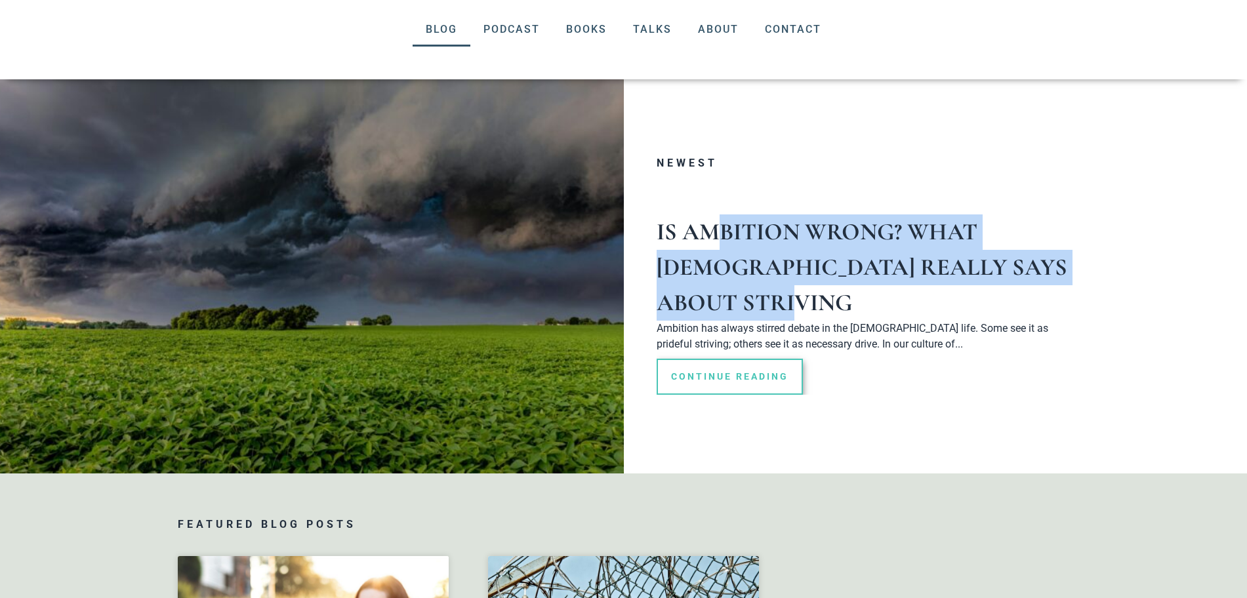  I want to click on a: About, so click(718, 30).